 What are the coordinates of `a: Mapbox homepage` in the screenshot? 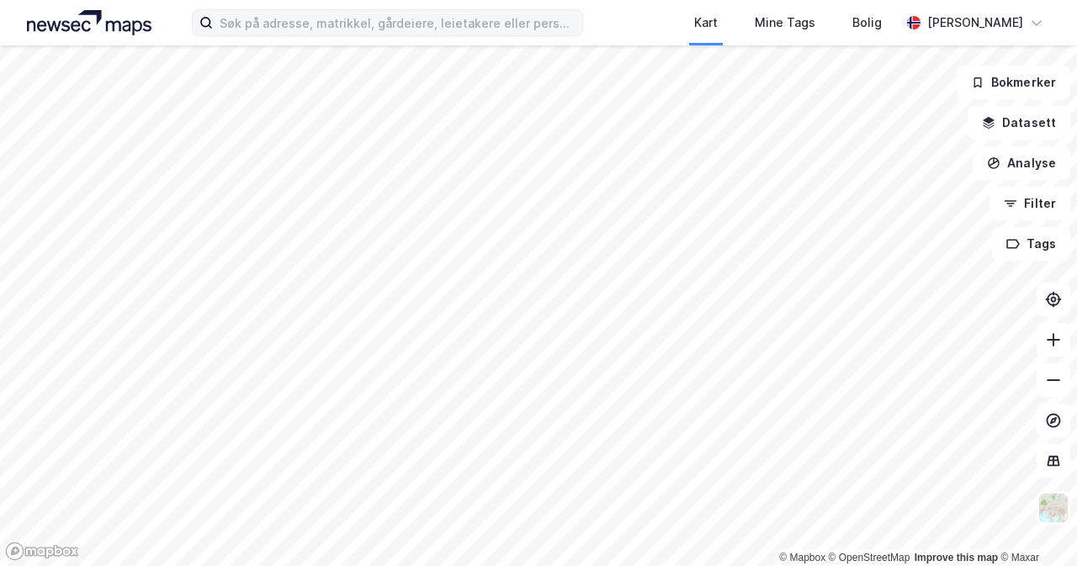 It's located at (42, 551).